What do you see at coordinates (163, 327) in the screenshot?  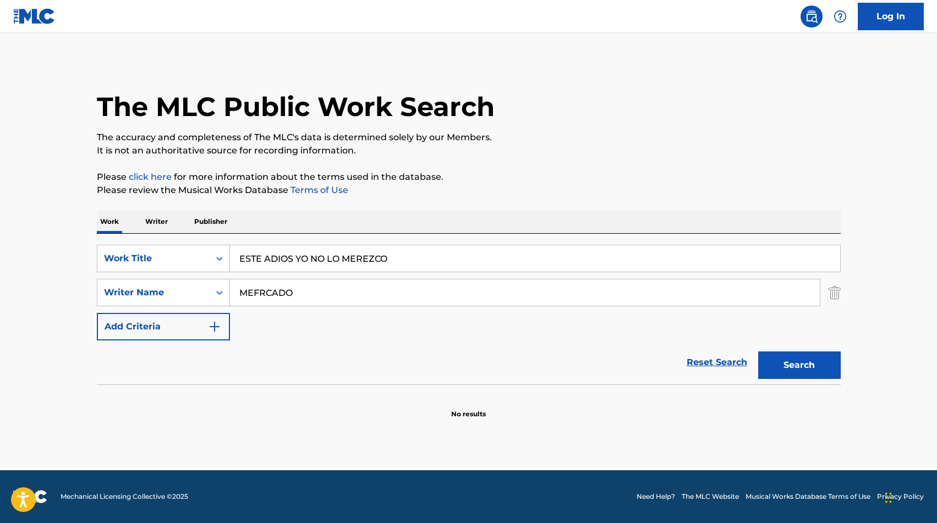 I see `button: Add Criteria` at bounding box center [163, 327].